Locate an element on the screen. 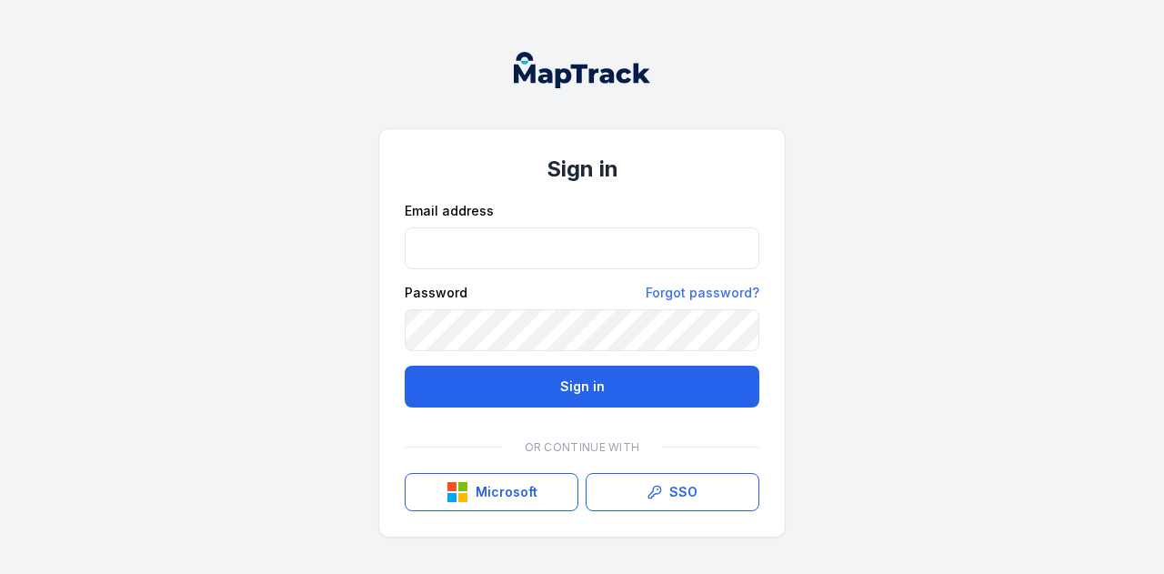  button: Sign in is located at coordinates (582, 387).